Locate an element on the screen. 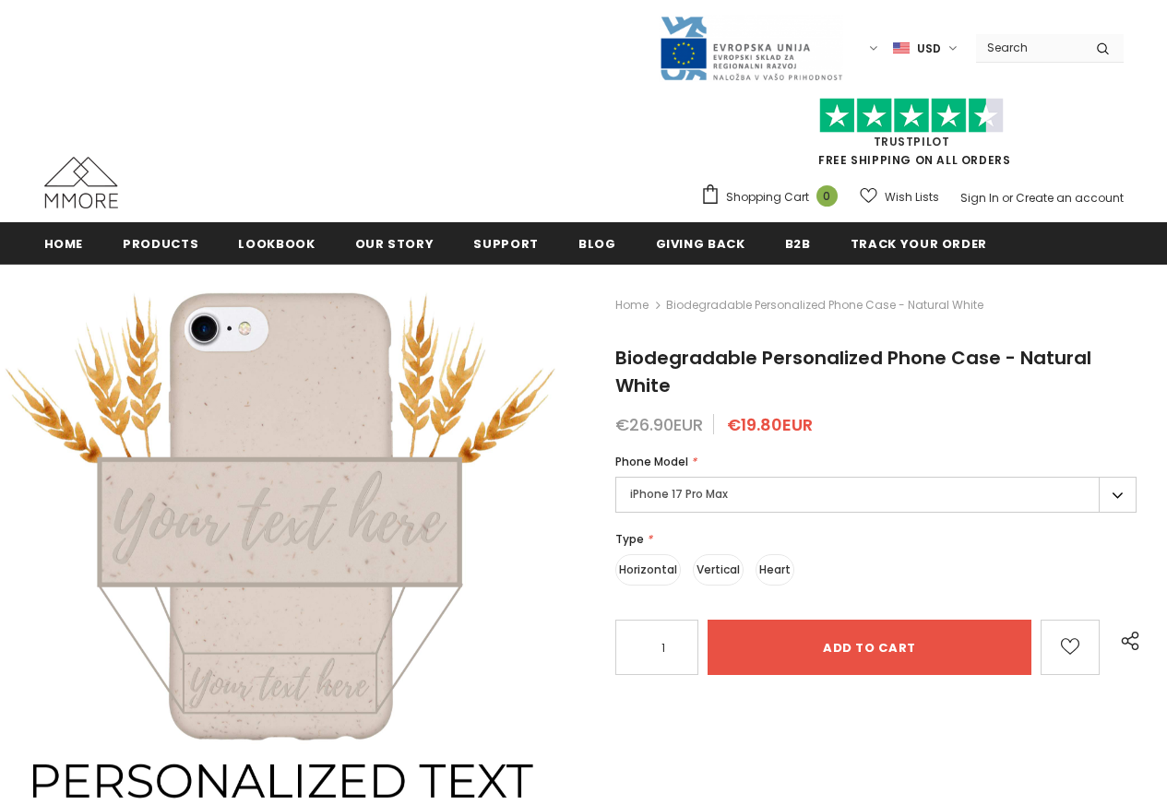 This screenshot has height=805, width=1167. span: Lookbook is located at coordinates (276, 243).